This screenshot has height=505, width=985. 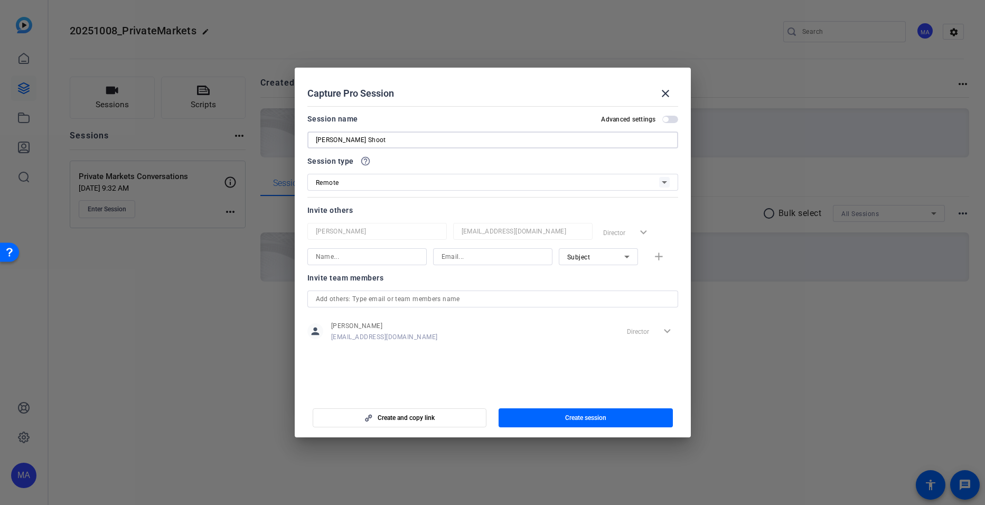 I want to click on span: Session type, so click(x=331, y=161).